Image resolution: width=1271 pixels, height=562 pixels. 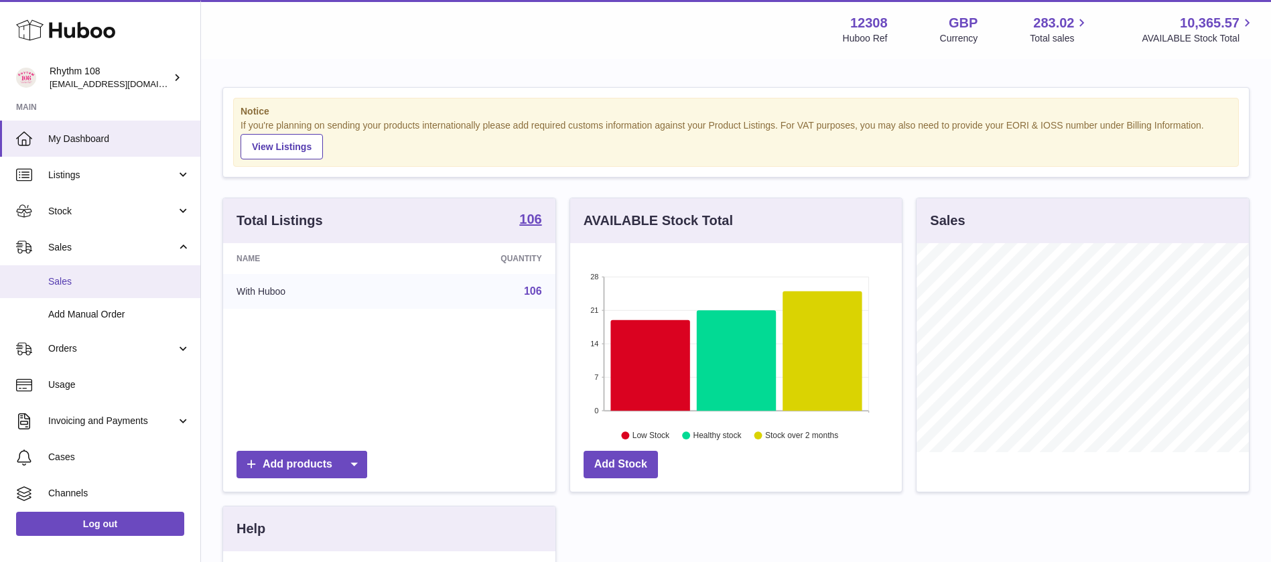 What do you see at coordinates (119, 385) in the screenshot?
I see `span: Usage` at bounding box center [119, 385].